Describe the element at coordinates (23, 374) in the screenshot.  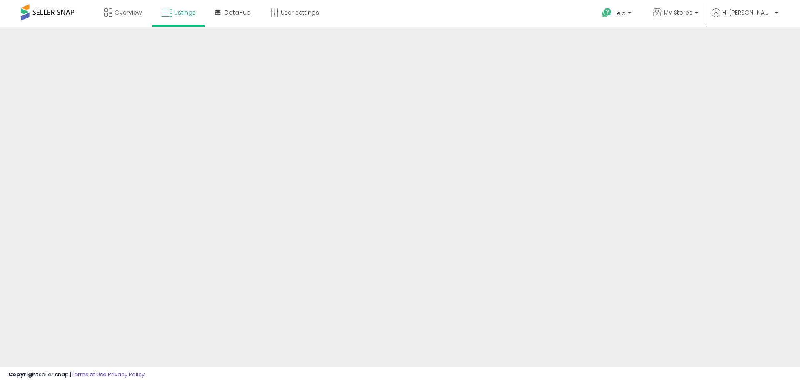
I see `strong: Copyright` at that location.